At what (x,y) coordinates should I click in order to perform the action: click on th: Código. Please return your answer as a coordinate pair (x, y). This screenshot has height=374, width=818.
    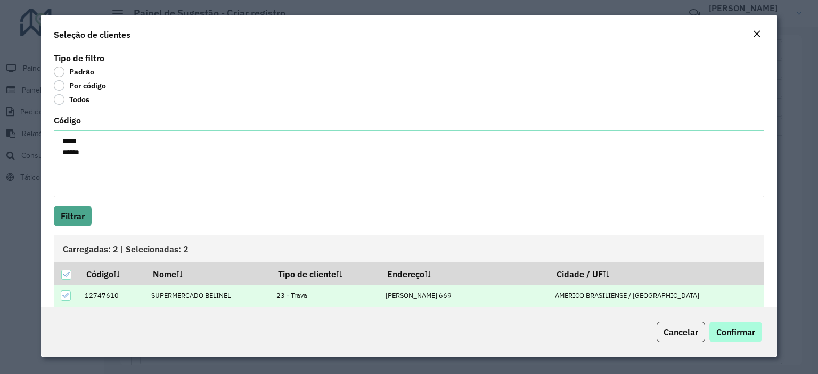
    Looking at the image, I should click on (112, 274).